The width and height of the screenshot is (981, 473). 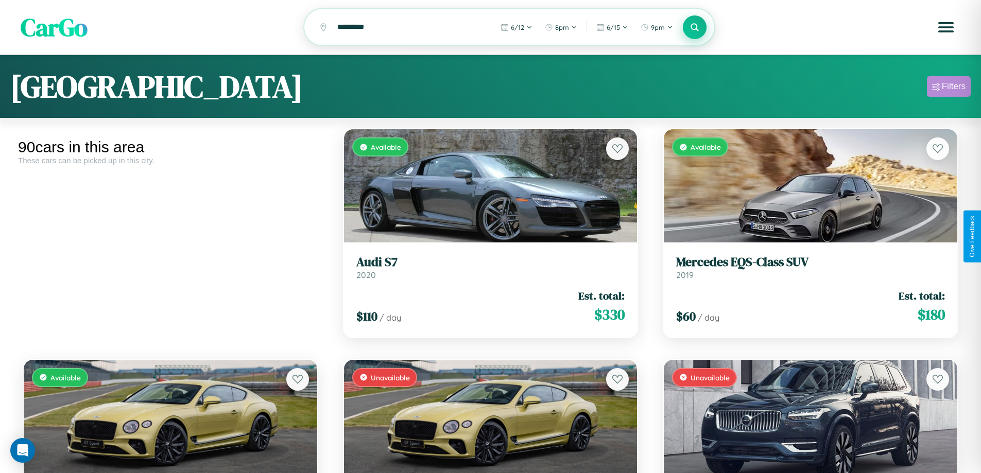 What do you see at coordinates (170, 147) in the screenshot?
I see `div: 90 cars in this area` at bounding box center [170, 147].